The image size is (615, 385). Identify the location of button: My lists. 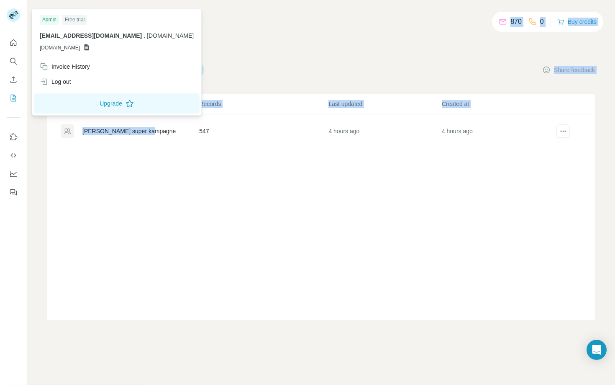
(13, 98).